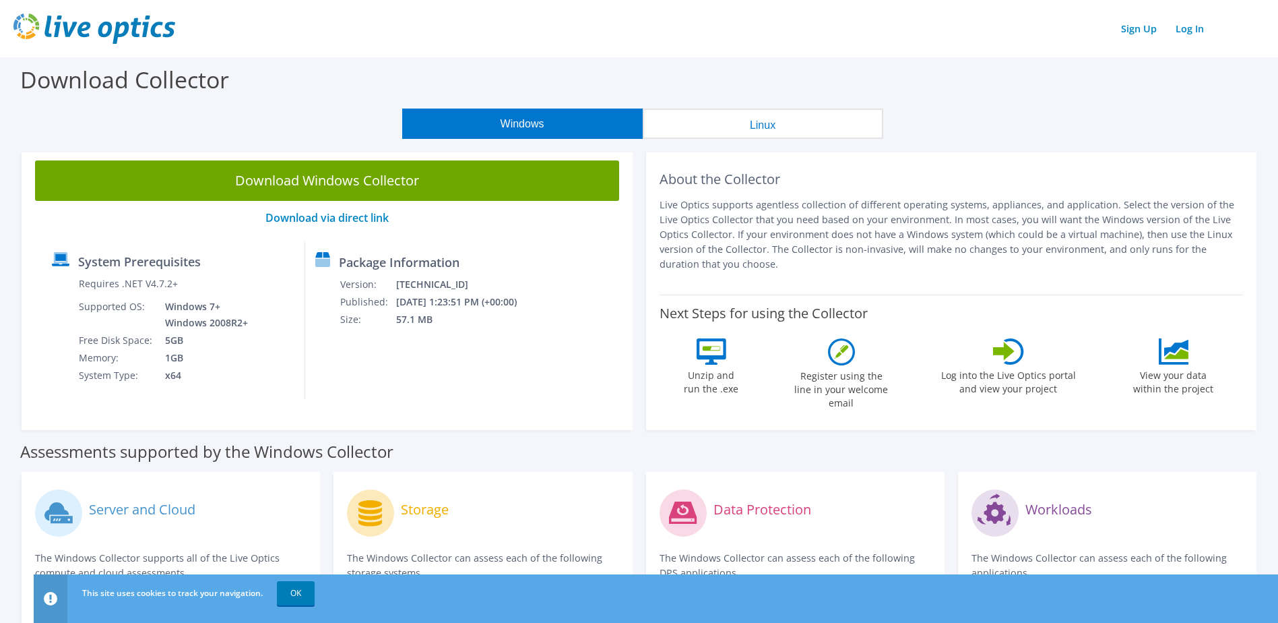 The height and width of the screenshot is (623, 1278). What do you see at coordinates (522, 123) in the screenshot?
I see `button: Windows` at bounding box center [522, 123].